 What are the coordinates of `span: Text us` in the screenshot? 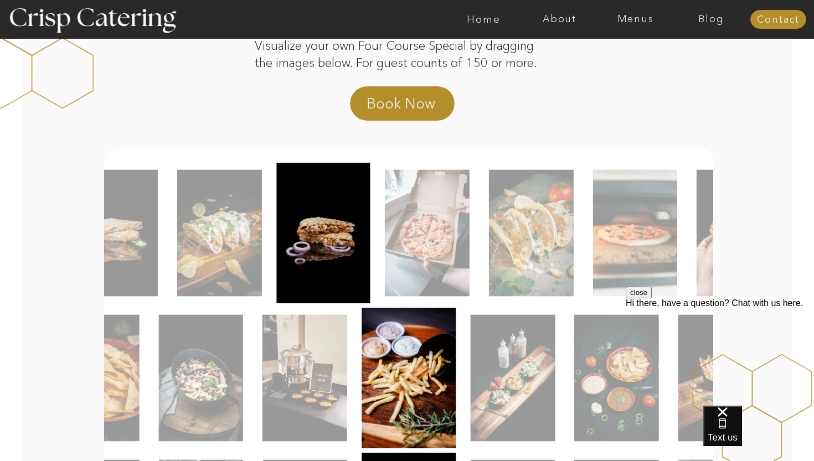 It's located at (19, 32).